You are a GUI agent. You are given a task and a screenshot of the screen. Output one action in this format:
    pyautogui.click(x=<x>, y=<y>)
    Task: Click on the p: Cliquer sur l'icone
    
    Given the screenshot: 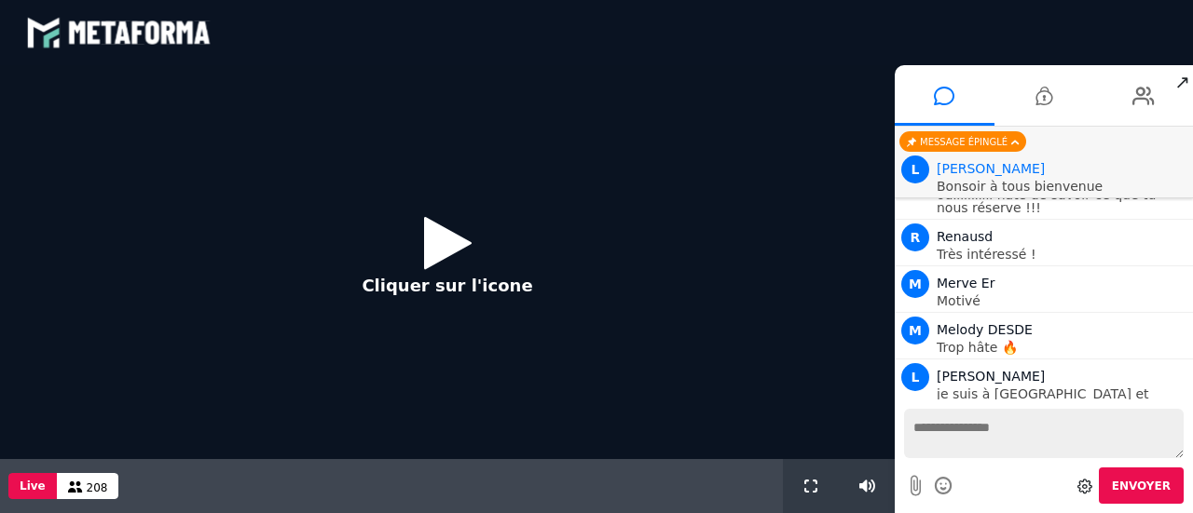 What is the action you would take?
    pyautogui.click(x=446, y=285)
    